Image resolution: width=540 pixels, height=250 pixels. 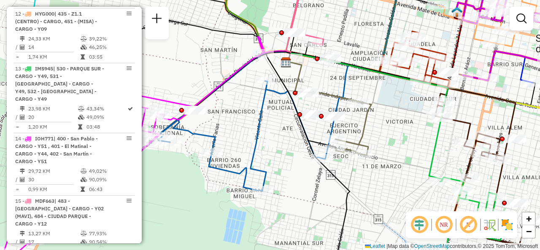 What do you see at coordinates (130, 109) in the screenshot?
I see `i: Rota otimizada` at bounding box center [130, 109].